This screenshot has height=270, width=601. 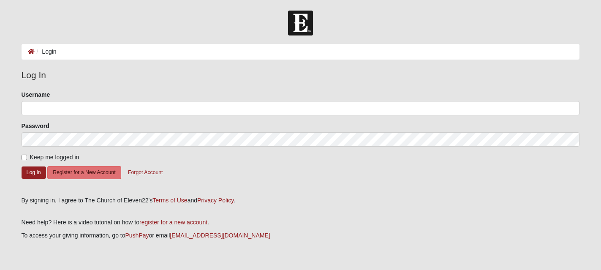 I want to click on span: Keep me logged in, so click(x=54, y=157).